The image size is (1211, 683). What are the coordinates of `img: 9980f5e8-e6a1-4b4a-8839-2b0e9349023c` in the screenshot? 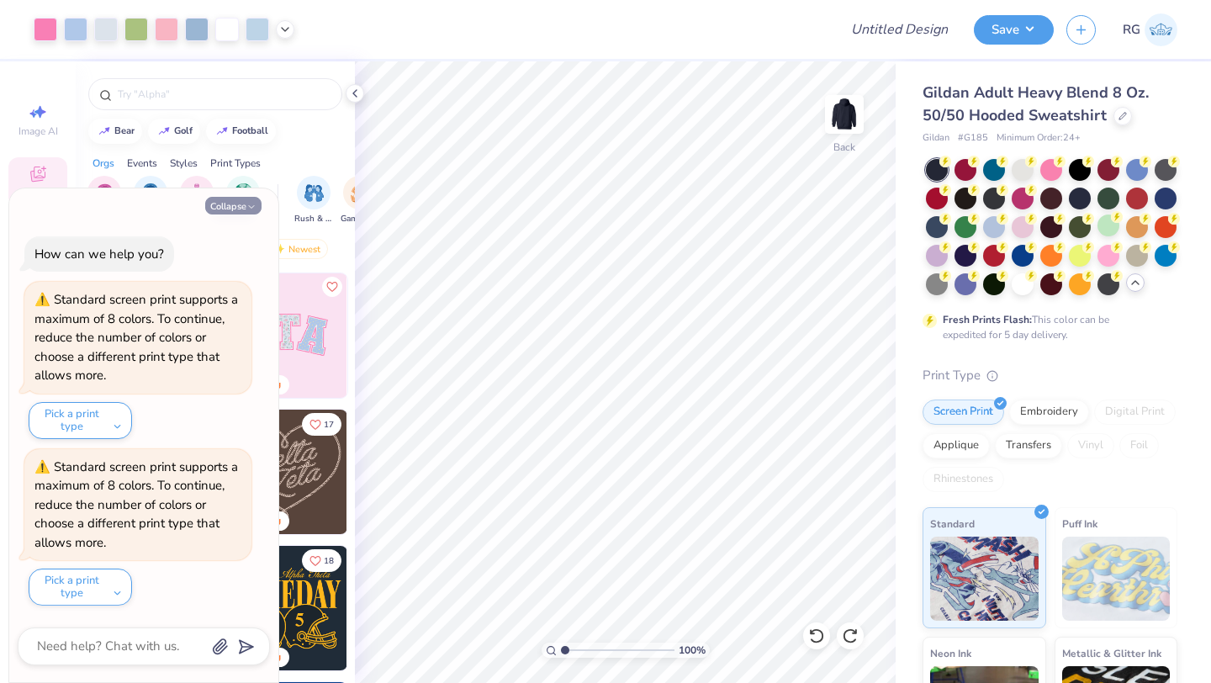 It's located at (285, 336).